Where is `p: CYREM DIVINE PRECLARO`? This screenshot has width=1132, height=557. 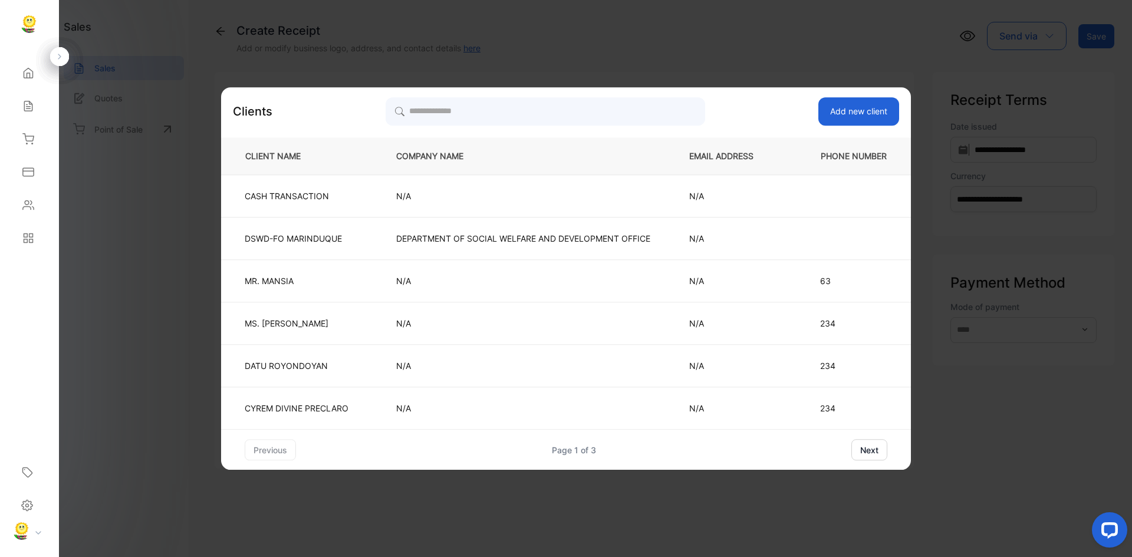 p: CYREM DIVINE PRECLARO is located at coordinates (297, 408).